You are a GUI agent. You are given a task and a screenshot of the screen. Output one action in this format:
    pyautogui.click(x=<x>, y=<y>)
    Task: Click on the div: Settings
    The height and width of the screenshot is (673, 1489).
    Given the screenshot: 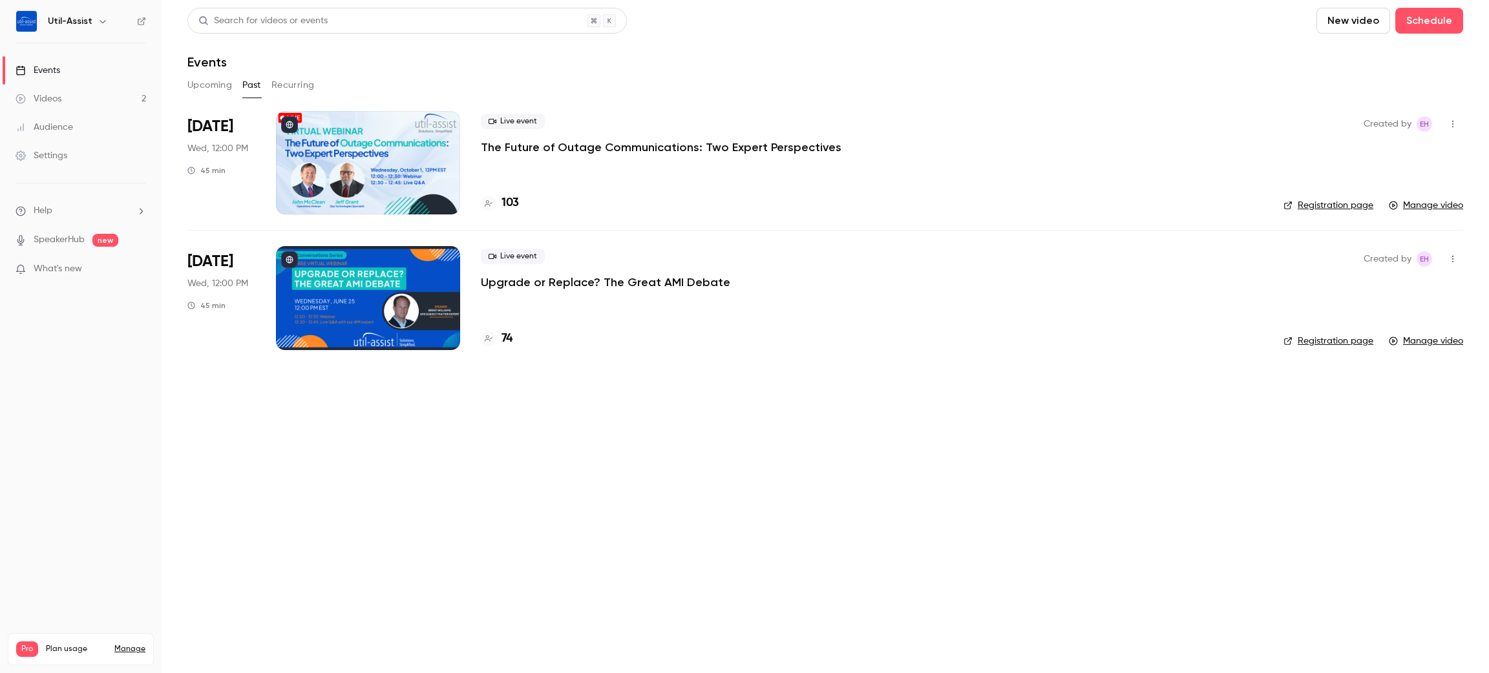 What is the action you would take?
    pyautogui.click(x=41, y=156)
    